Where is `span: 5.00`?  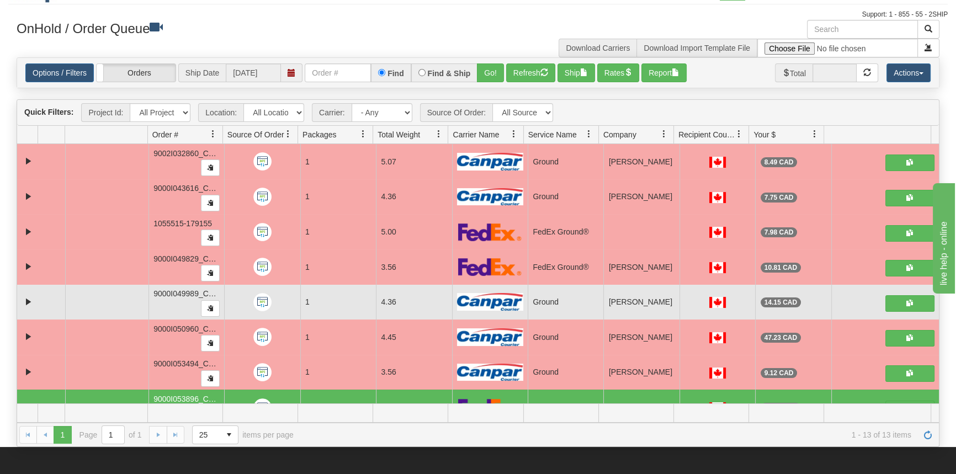 span: 5.00 is located at coordinates (388, 232).